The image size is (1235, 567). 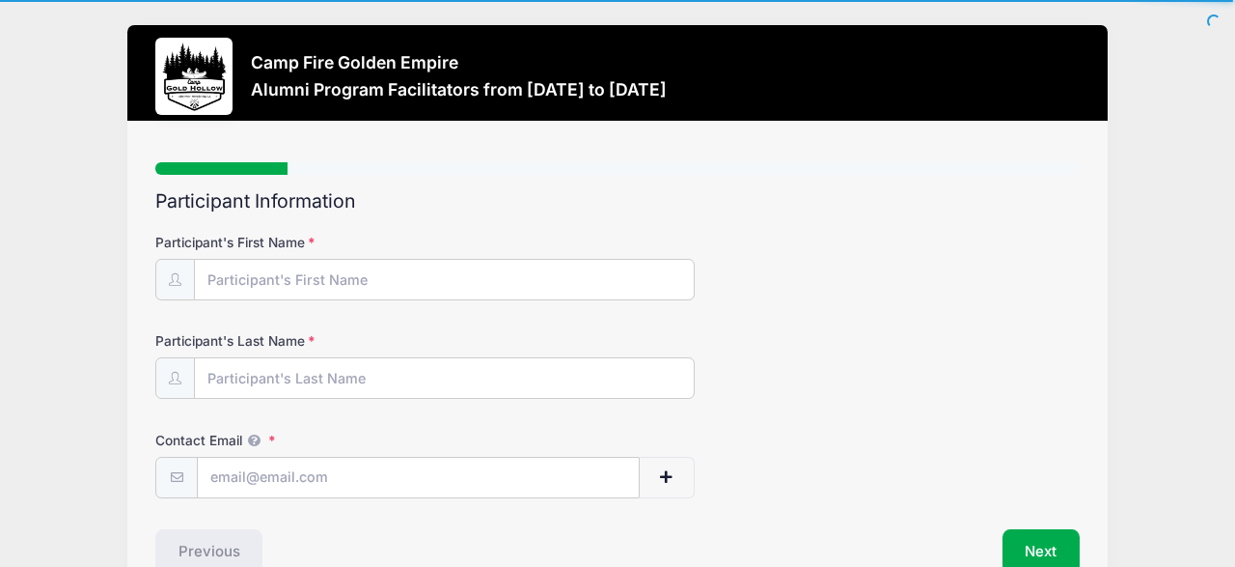 What do you see at coordinates (418, 477) in the screenshot?
I see `input: email@email.com` at bounding box center [418, 477].